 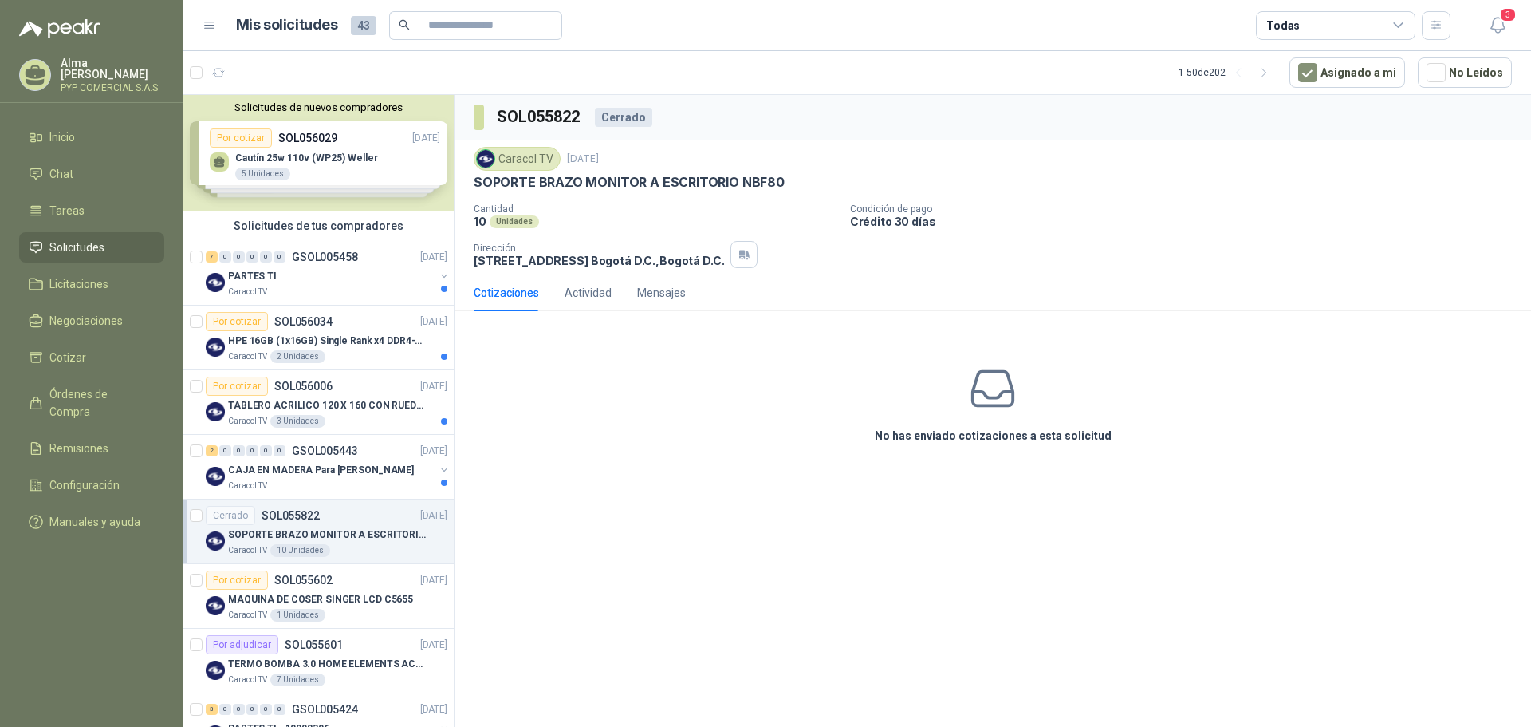 I want to click on p: Cantidad, so click(x=656, y=209).